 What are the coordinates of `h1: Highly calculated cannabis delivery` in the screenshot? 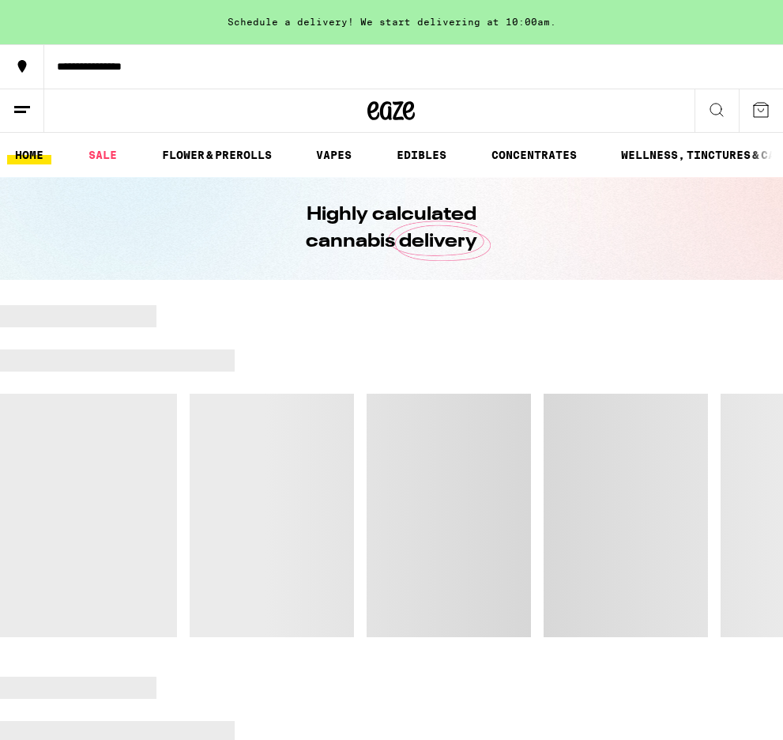 It's located at (392, 228).